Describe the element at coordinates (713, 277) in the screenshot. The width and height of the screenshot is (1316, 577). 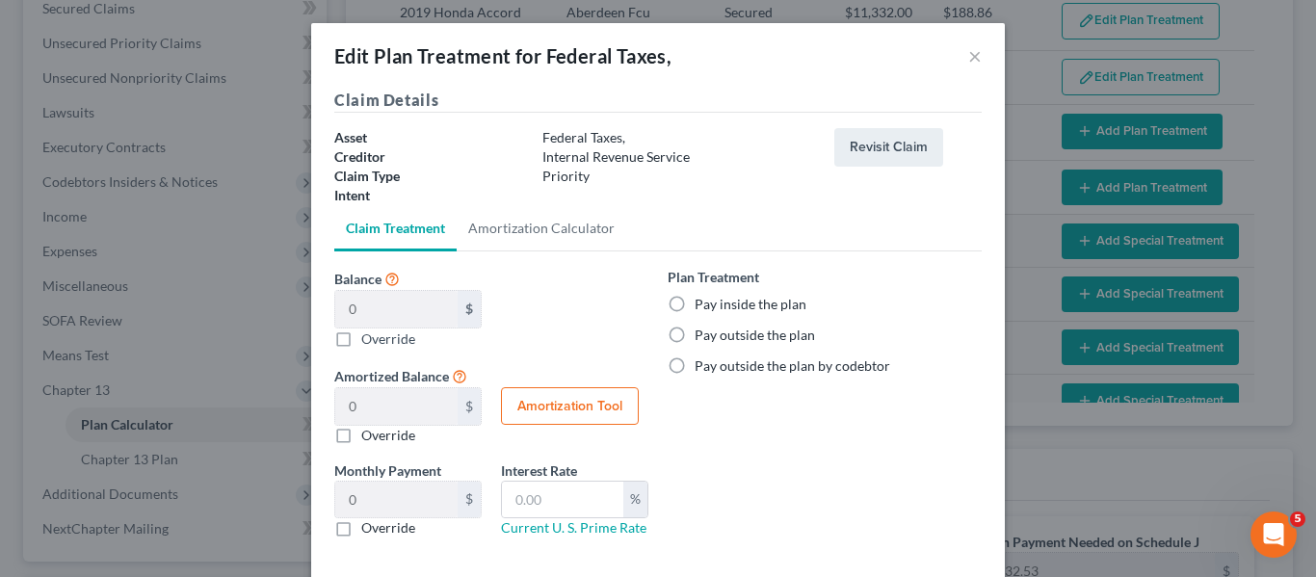
I see `label: Plan Treatment` at that location.